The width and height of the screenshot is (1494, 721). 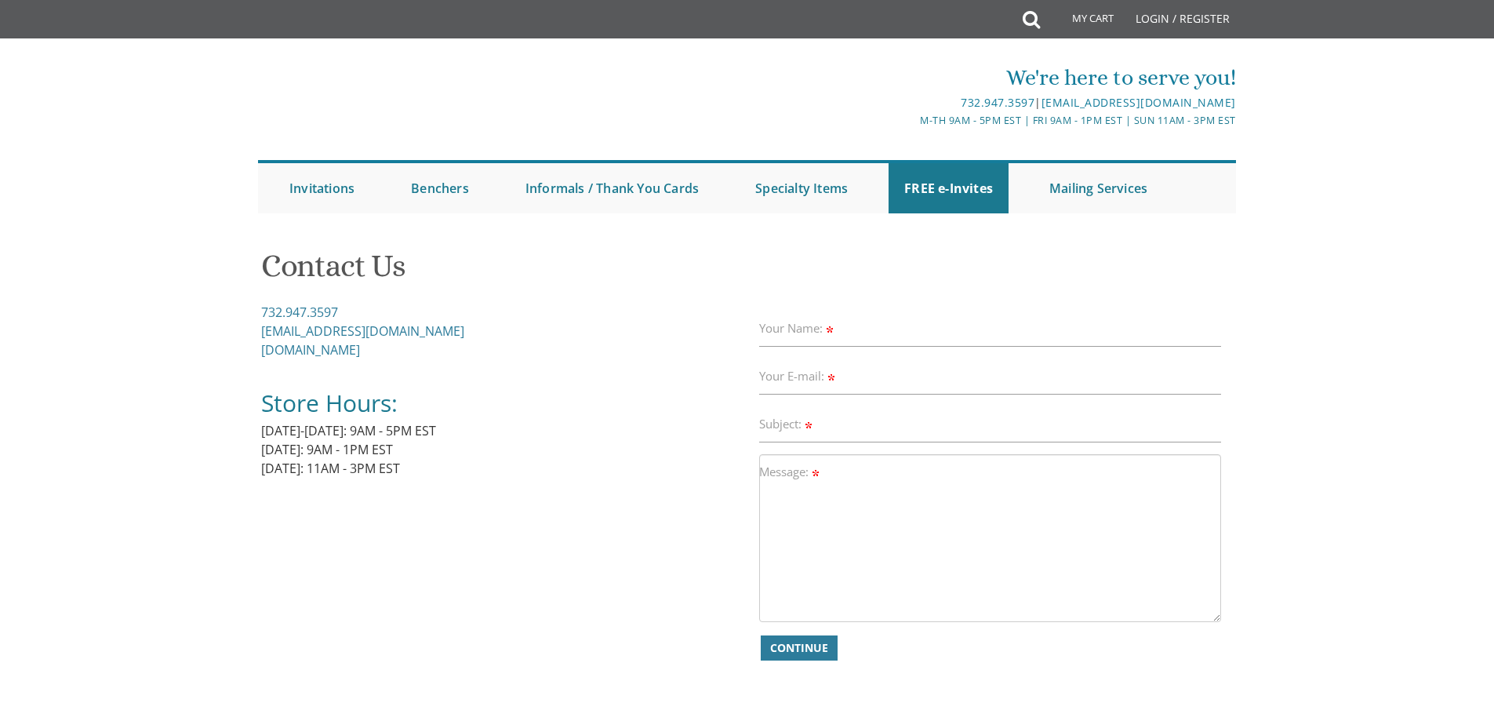 What do you see at coordinates (791, 471) in the screenshot?
I see `label: Message:` at bounding box center [791, 471].